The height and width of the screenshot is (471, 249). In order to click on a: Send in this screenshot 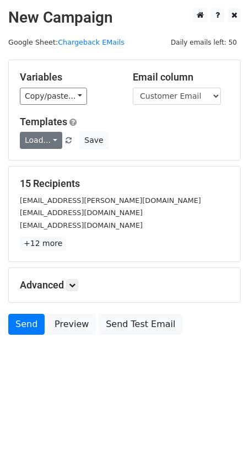, I will do `click(26, 324)`.